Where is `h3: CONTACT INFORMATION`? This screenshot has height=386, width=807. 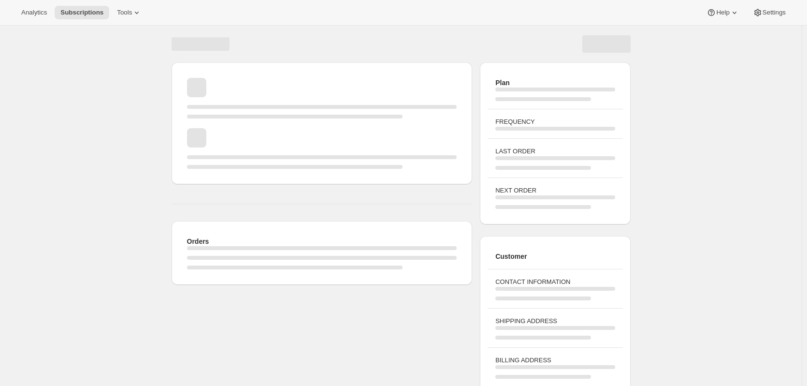 h3: CONTACT INFORMATION is located at coordinates (555, 282).